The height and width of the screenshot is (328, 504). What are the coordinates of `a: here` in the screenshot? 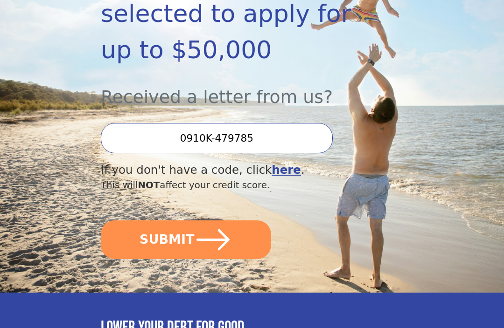 It's located at (286, 170).